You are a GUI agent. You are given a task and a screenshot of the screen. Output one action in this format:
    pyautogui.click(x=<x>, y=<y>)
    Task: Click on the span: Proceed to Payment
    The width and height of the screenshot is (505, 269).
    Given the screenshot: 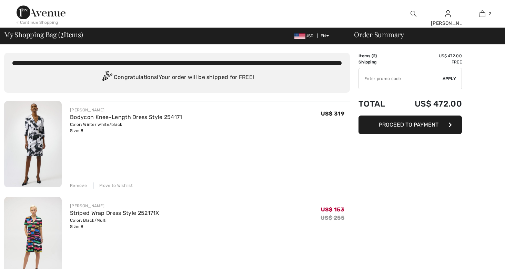 What is the action you would take?
    pyautogui.click(x=409, y=125)
    